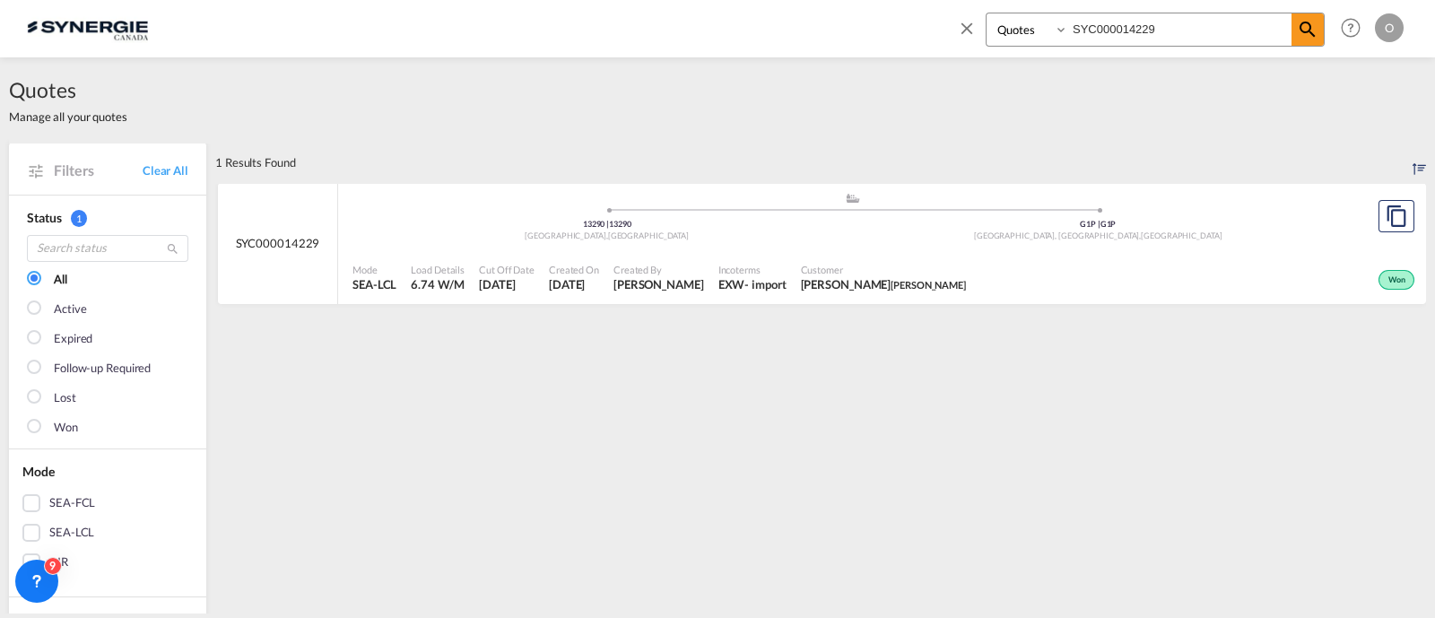 The width and height of the screenshot is (1435, 618). Describe the element at coordinates (70, 309) in the screenshot. I see `div: Active` at that location.